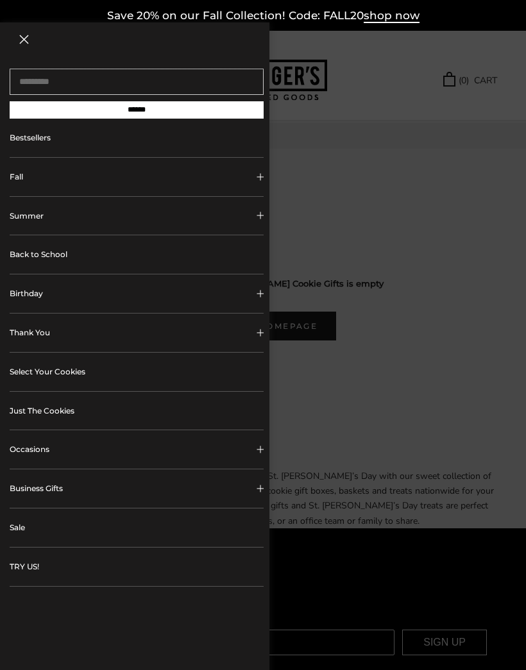 This screenshot has height=670, width=526. I want to click on a: Bestsellers, so click(137, 138).